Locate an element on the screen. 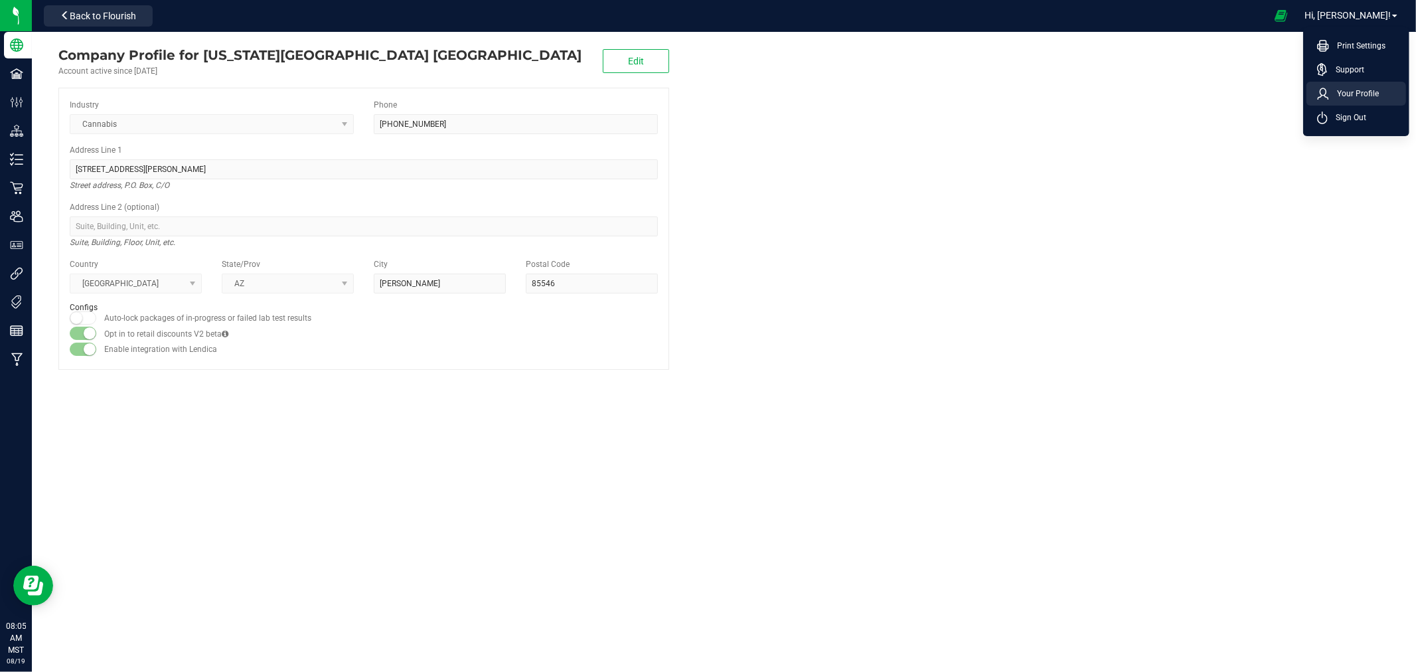  inline-svg: Retail is located at coordinates (17, 188).